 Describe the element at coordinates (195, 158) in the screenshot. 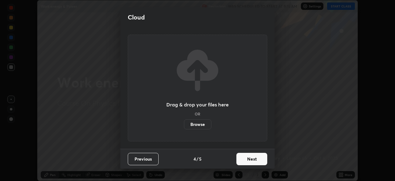

I see `h4: 4` at that location.